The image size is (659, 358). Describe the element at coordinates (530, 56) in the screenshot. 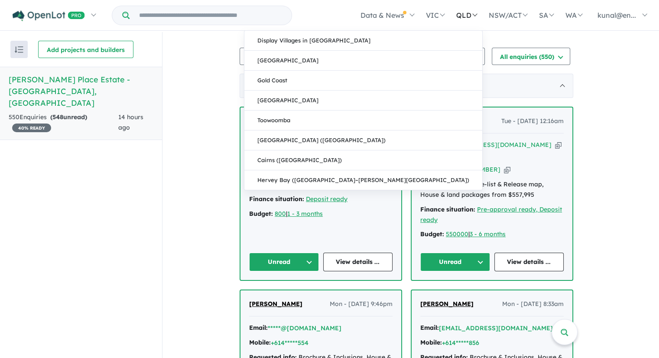

I see `button: All enquiries (550)` at that location.